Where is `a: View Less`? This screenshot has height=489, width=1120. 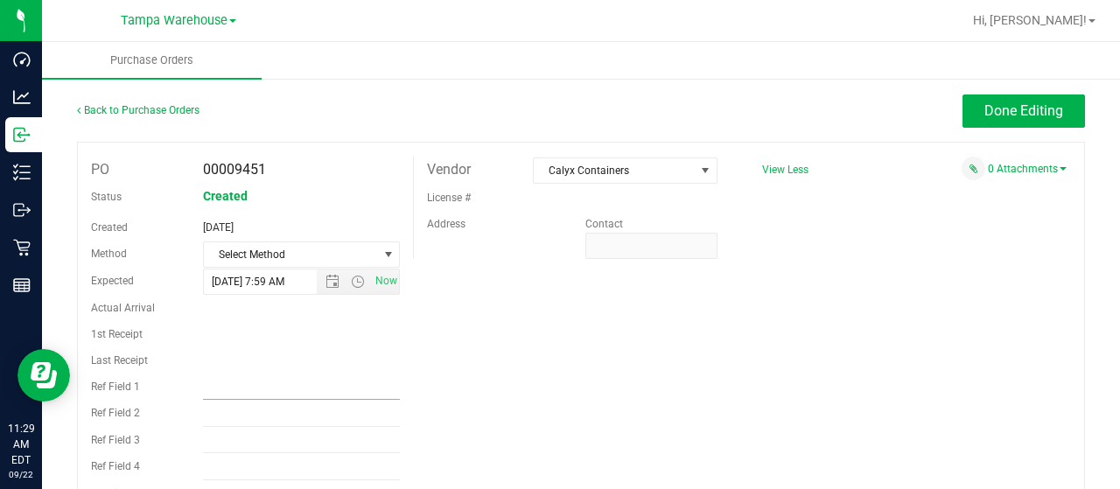 a: View Less is located at coordinates (785, 170).